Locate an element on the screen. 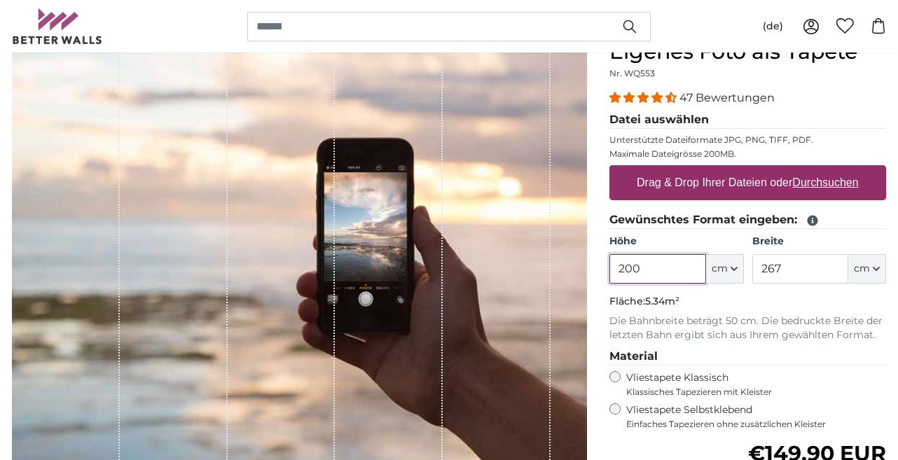  span: Nr. WQ553 is located at coordinates (632, 73).